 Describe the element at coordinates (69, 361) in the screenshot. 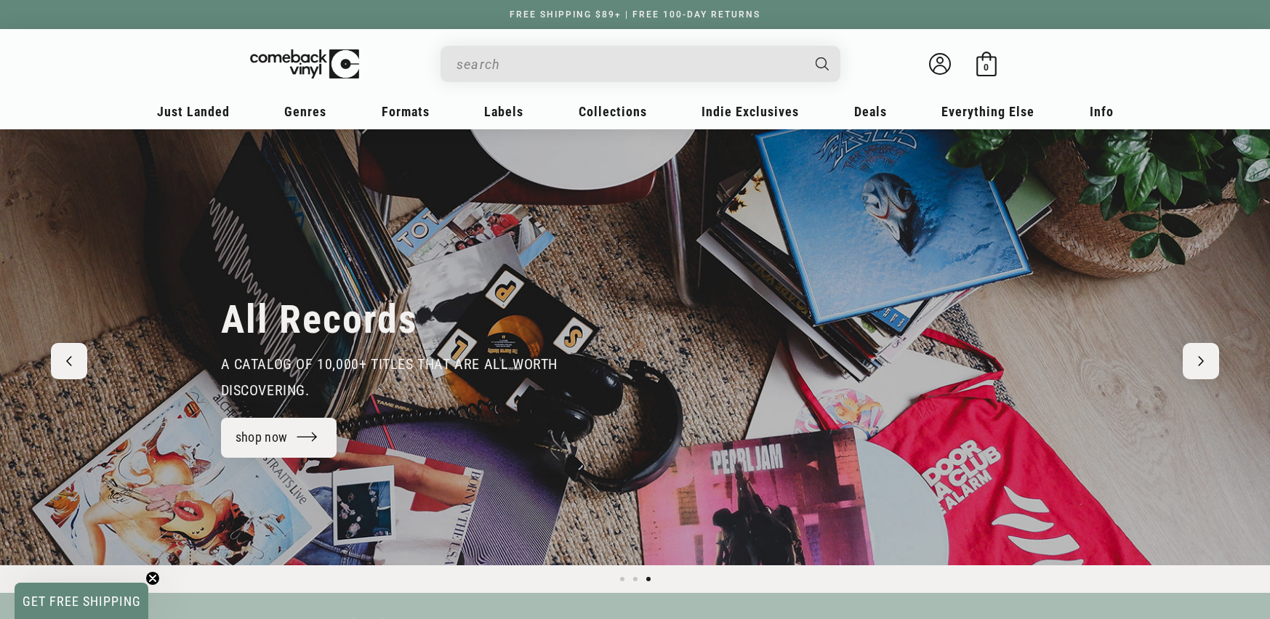

I see `button: Previous slide` at that location.